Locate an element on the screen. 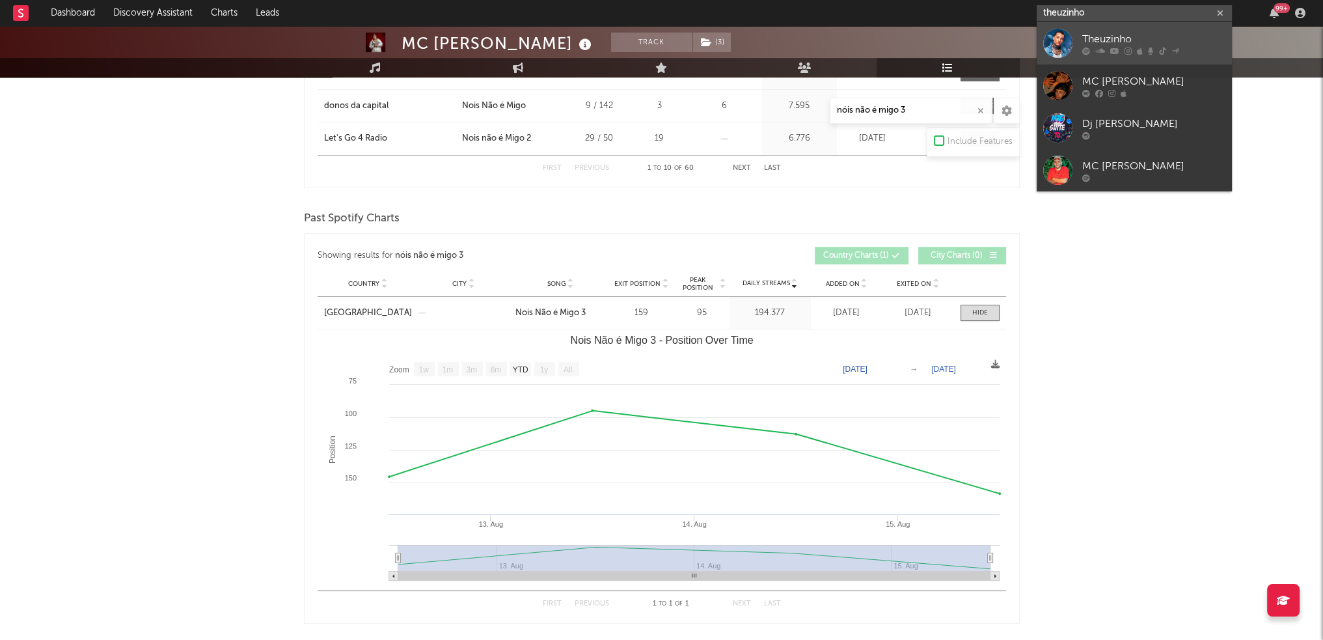 This screenshot has width=1323, height=640. div: 19 is located at coordinates (659, 139).